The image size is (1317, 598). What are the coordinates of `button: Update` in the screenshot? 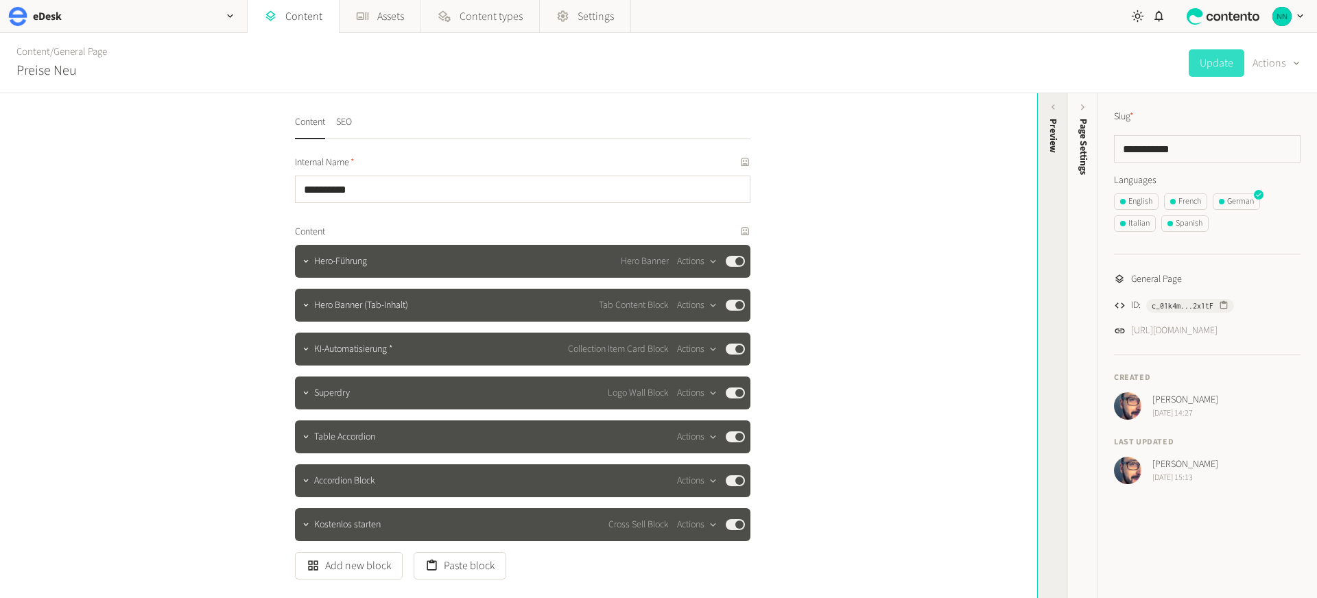 It's located at (1216, 63).